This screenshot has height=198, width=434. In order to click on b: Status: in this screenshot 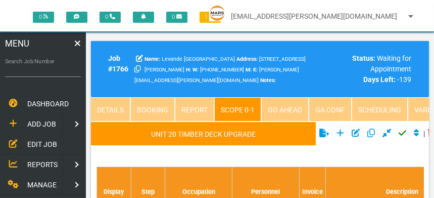, I will do `click(364, 58)`.